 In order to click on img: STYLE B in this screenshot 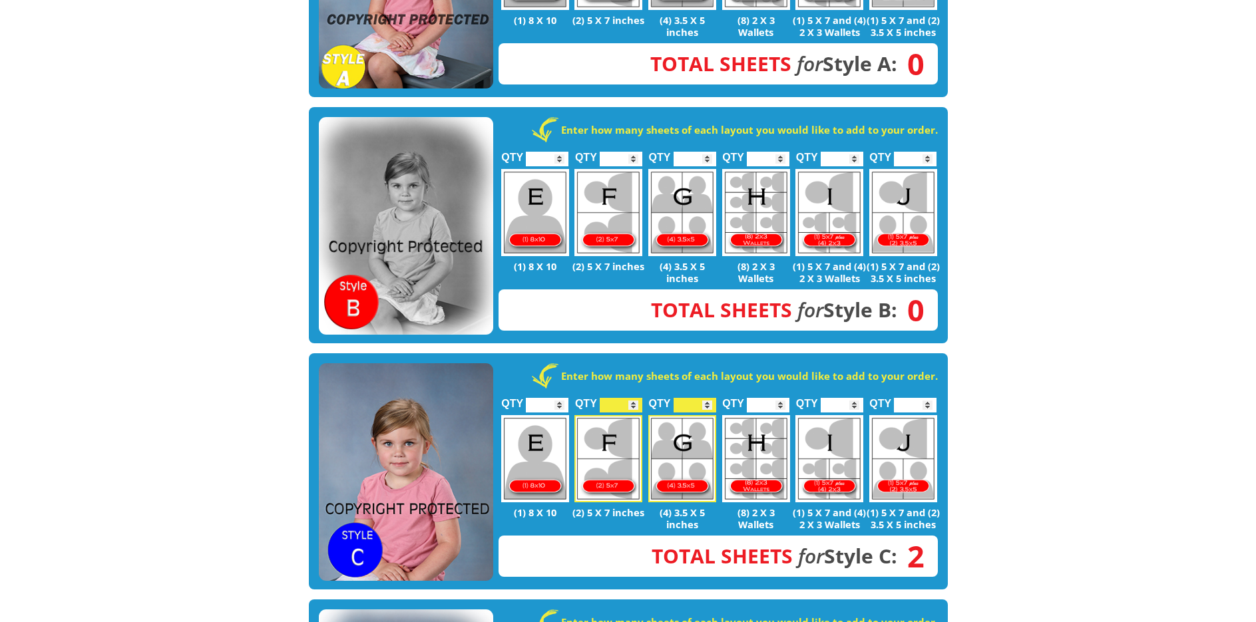, I will do `click(406, 226)`.